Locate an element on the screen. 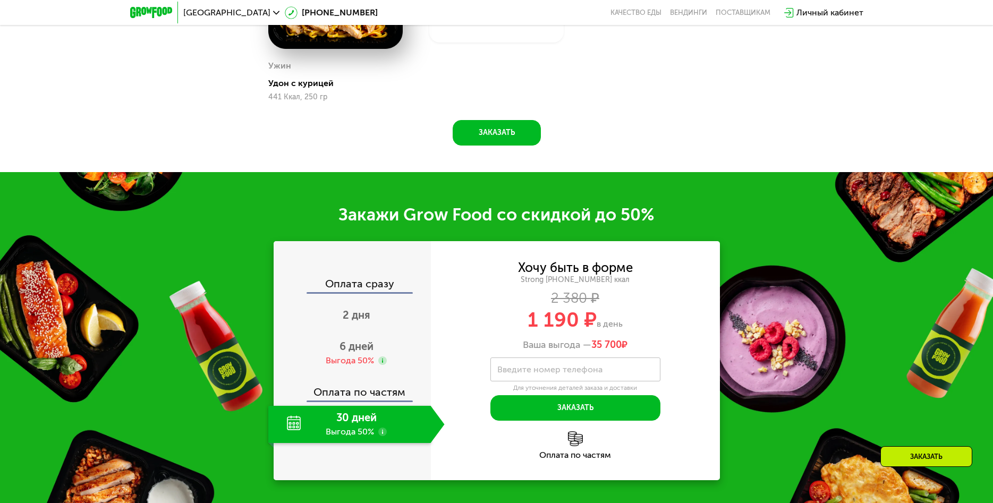  div: Ужин is located at coordinates (280, 66).